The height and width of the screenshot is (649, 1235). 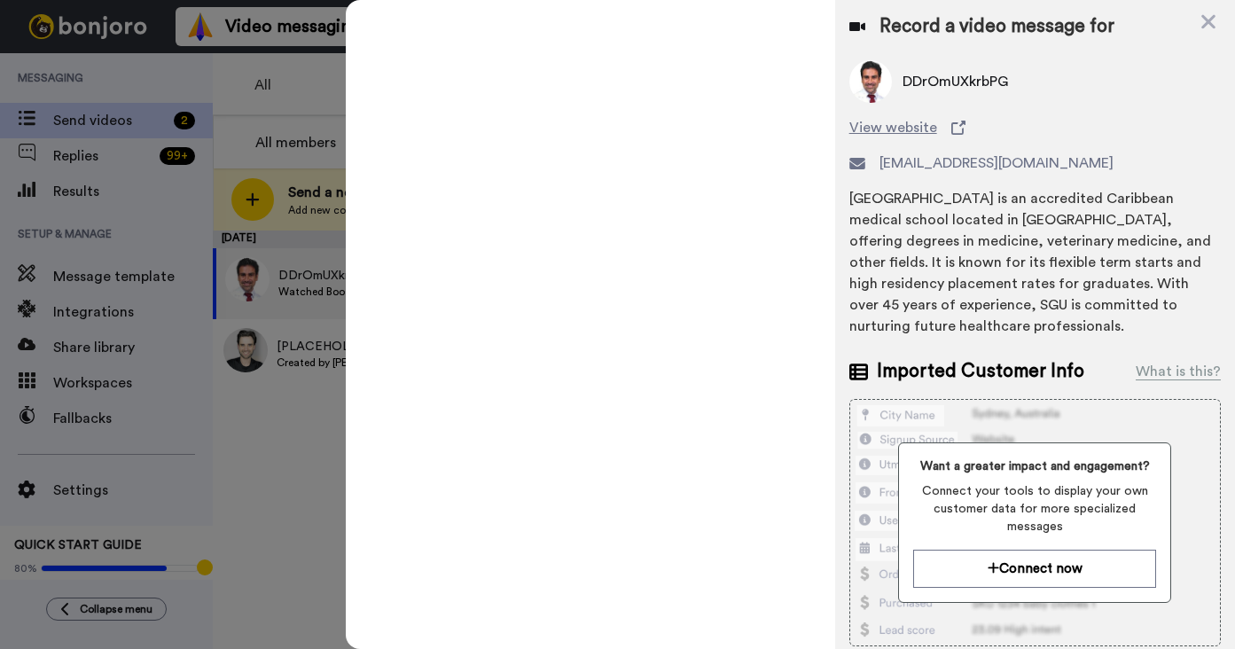 I want to click on span: Want a greater impact and engagement?, so click(x=1035, y=466).